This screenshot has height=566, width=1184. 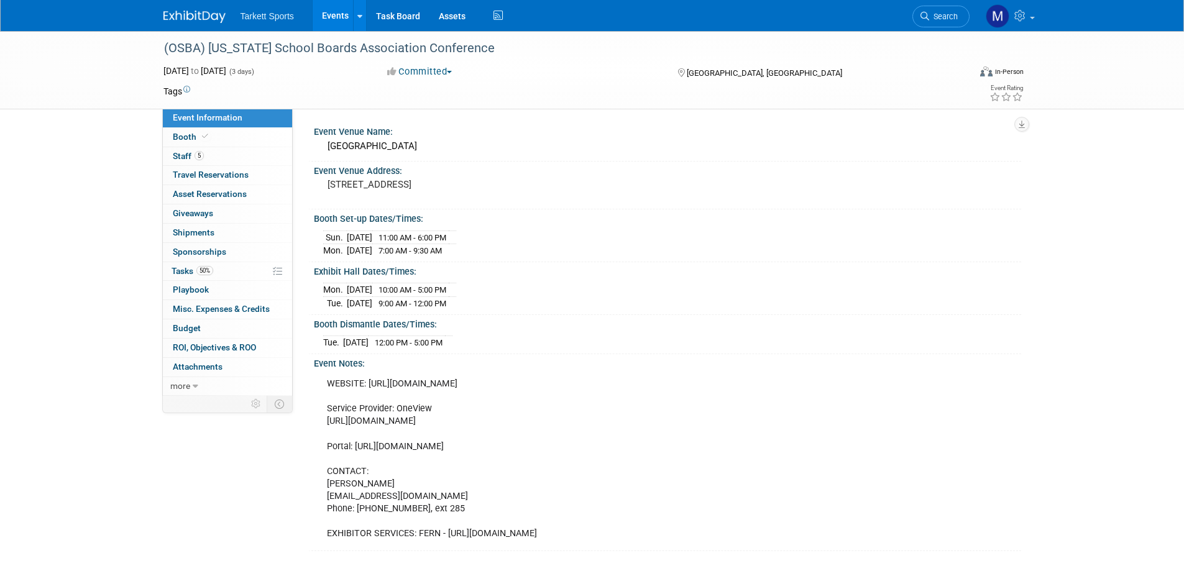 I want to click on img: ExhibitDay, so click(x=195, y=17).